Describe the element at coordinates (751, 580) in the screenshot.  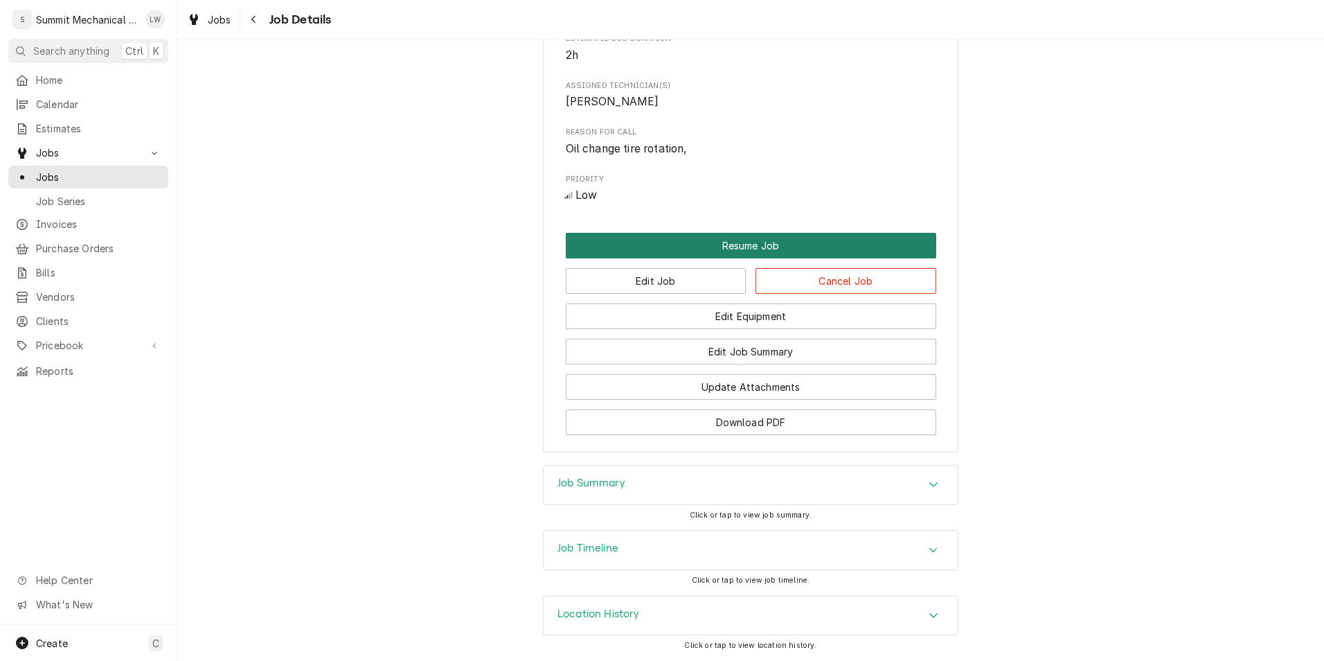
I see `span: Click or tap to view job timeline.` at that location.